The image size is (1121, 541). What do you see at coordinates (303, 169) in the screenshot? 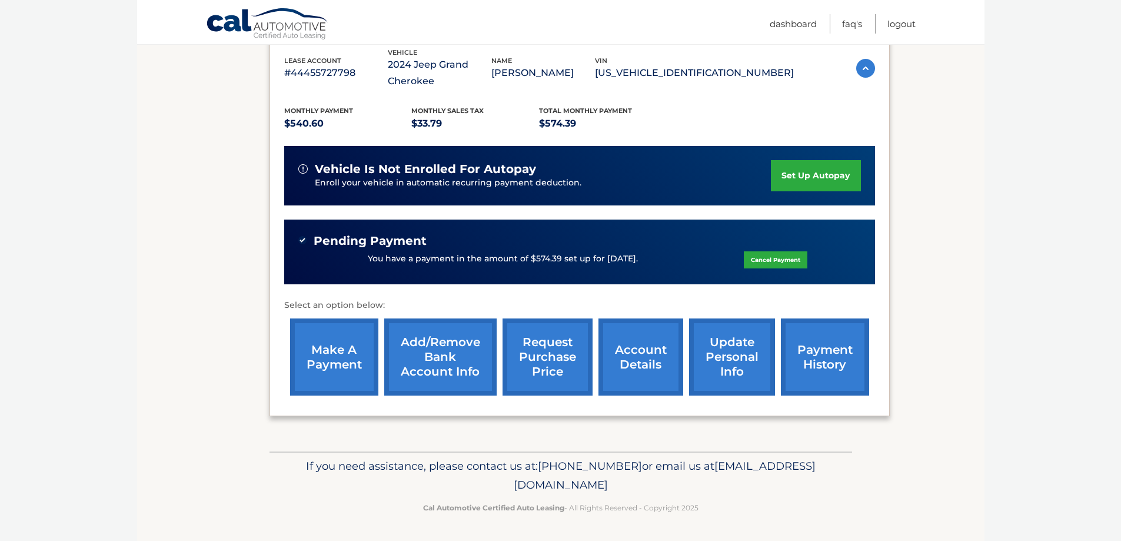
I see `img: alert-white.svg` at bounding box center [303, 169].